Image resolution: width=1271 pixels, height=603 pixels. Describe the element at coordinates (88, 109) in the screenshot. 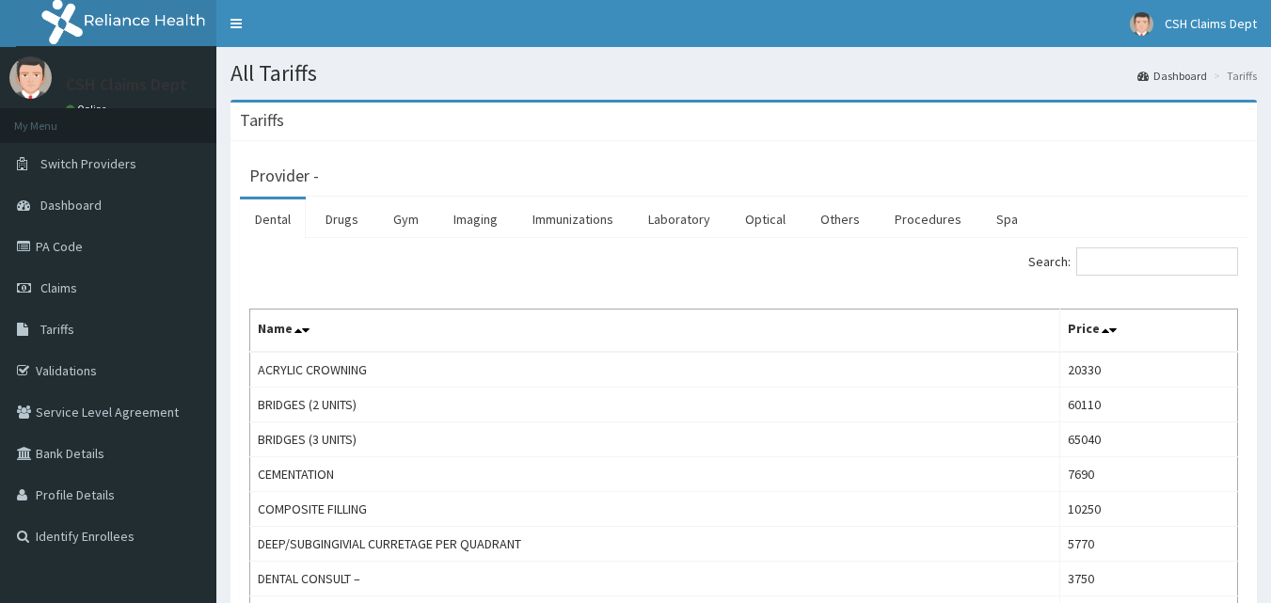

I see `a: Online` at that location.